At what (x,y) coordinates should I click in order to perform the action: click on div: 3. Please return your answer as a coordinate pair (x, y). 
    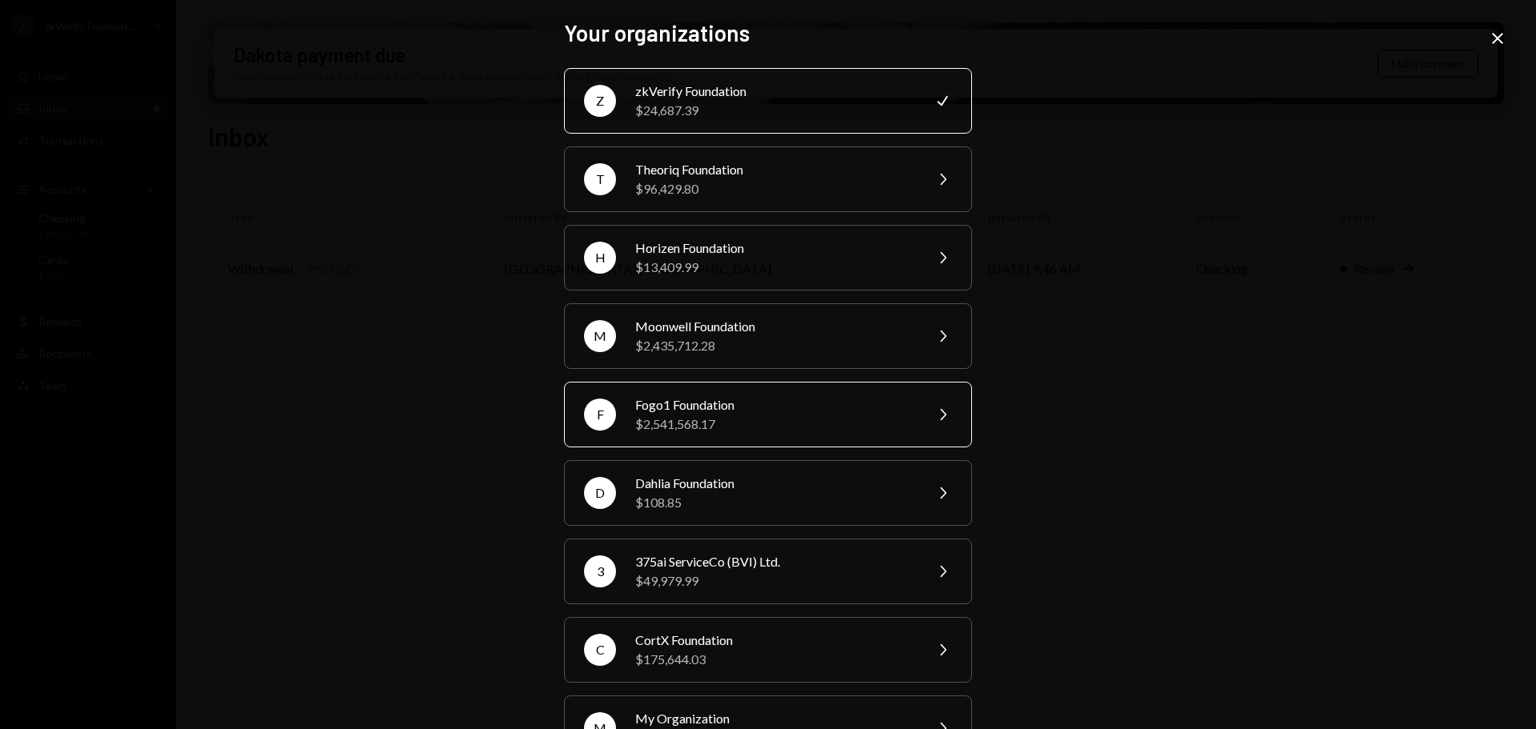
    Looking at the image, I should click on (600, 571).